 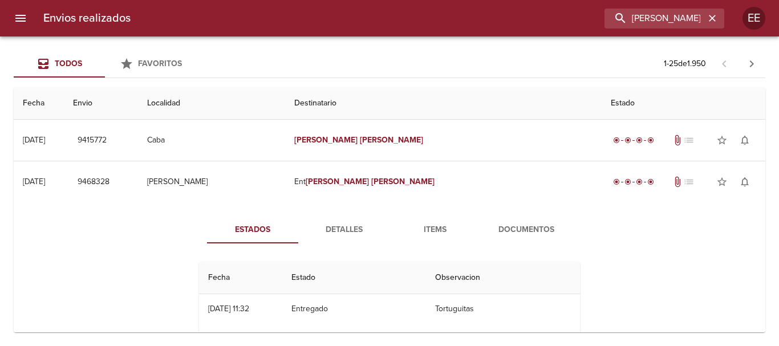 I want to click on th: Observacion, so click(x=503, y=278).